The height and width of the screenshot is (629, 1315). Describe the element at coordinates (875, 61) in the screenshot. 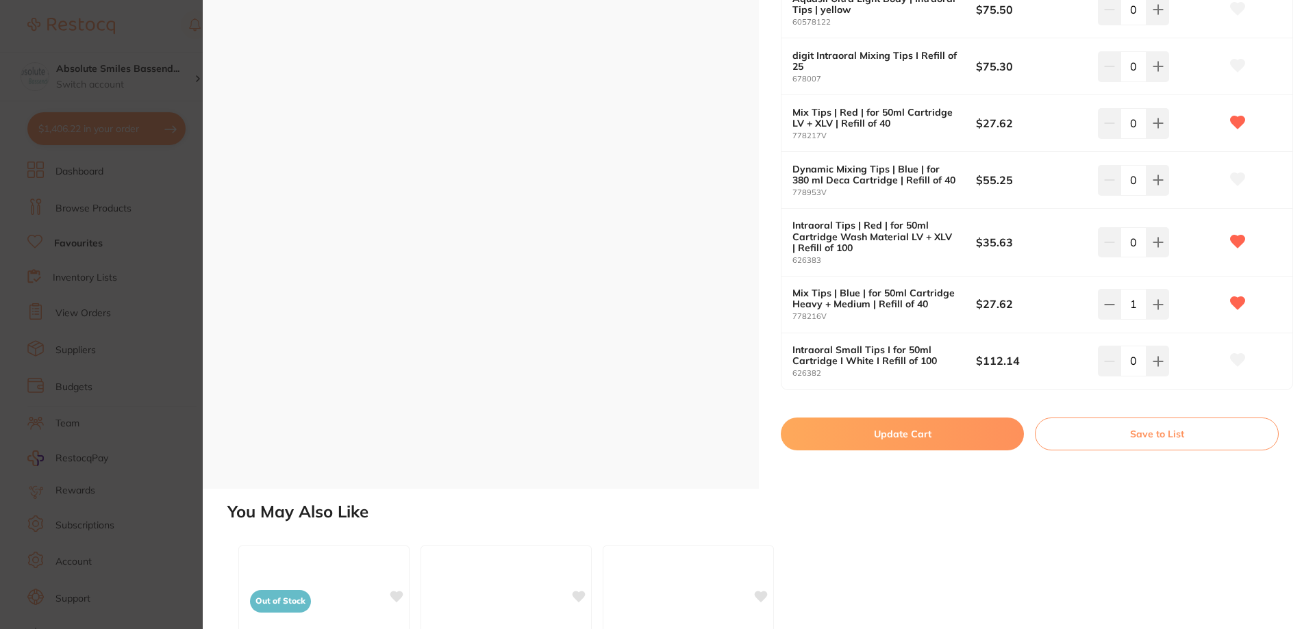

I see `b: digit Intraoral Mixing Tips I Refill of 25` at that location.